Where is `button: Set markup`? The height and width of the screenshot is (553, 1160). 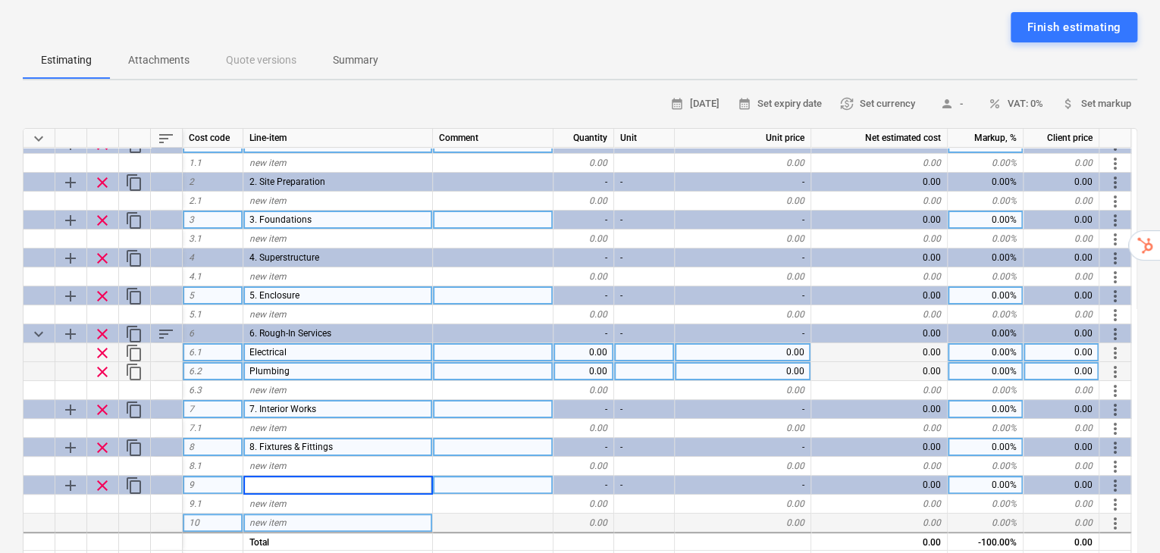 button: Set markup is located at coordinates (1096, 104).